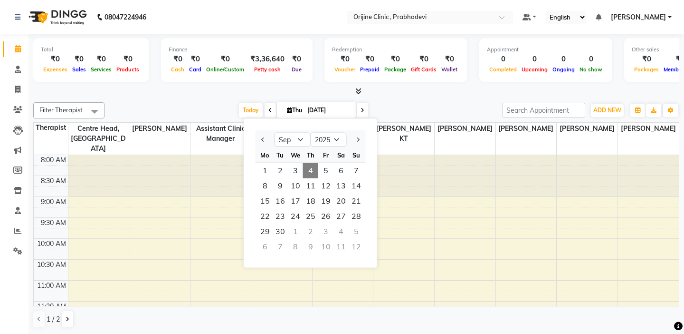 The width and height of the screenshot is (684, 334). I want to click on div: Saturday, September 20, 2025, so click(341, 201).